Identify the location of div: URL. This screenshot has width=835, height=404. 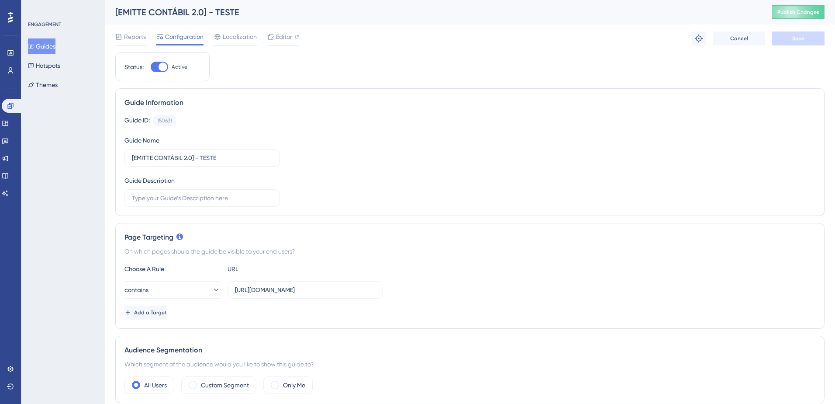
(276, 269).